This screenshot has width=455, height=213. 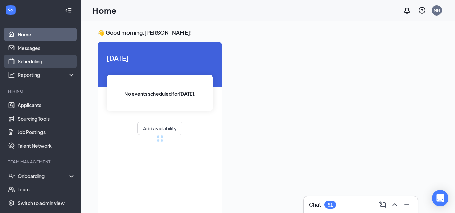 I want to click on button: ComposeMessage, so click(x=383, y=205).